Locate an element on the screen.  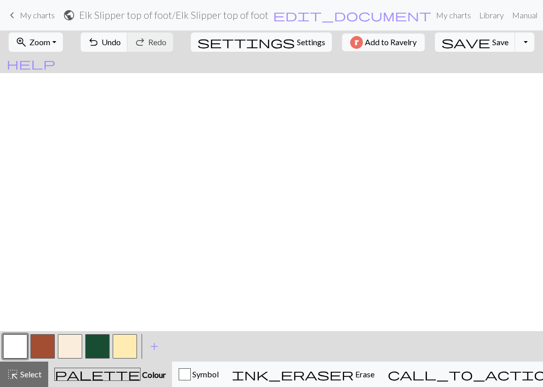
button: Zoom is located at coordinates (36, 42).